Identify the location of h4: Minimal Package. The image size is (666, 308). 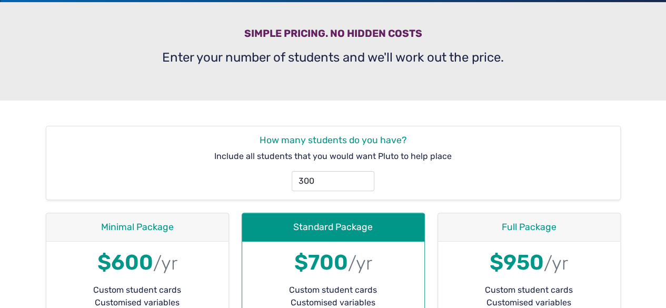
(138, 227).